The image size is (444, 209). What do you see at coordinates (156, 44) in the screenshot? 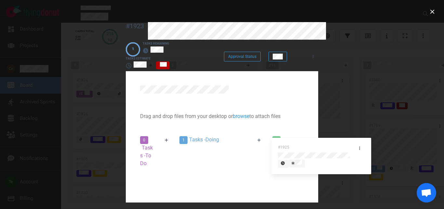
I see `div: Tasks Remaining` at bounding box center [156, 44].